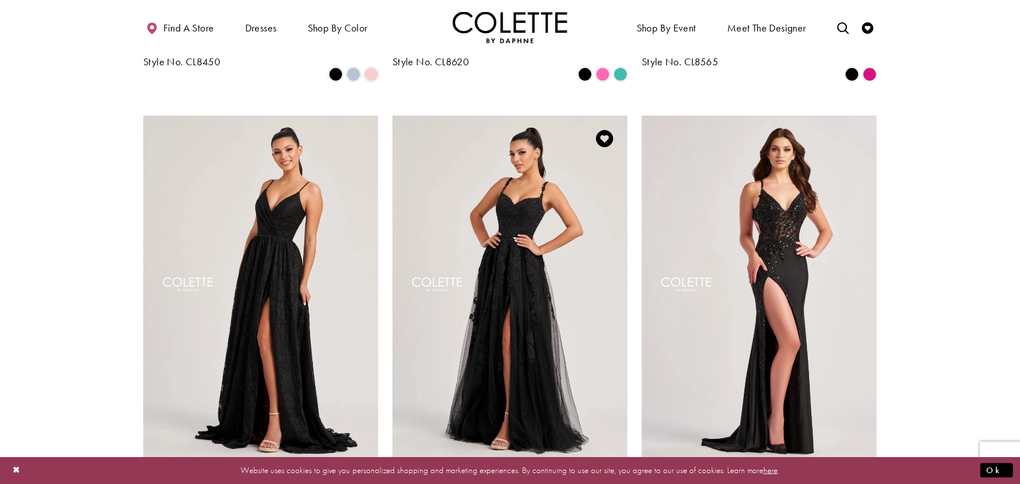 This screenshot has height=484, width=1020. I want to click on i: Ice Pink, so click(371, 75).